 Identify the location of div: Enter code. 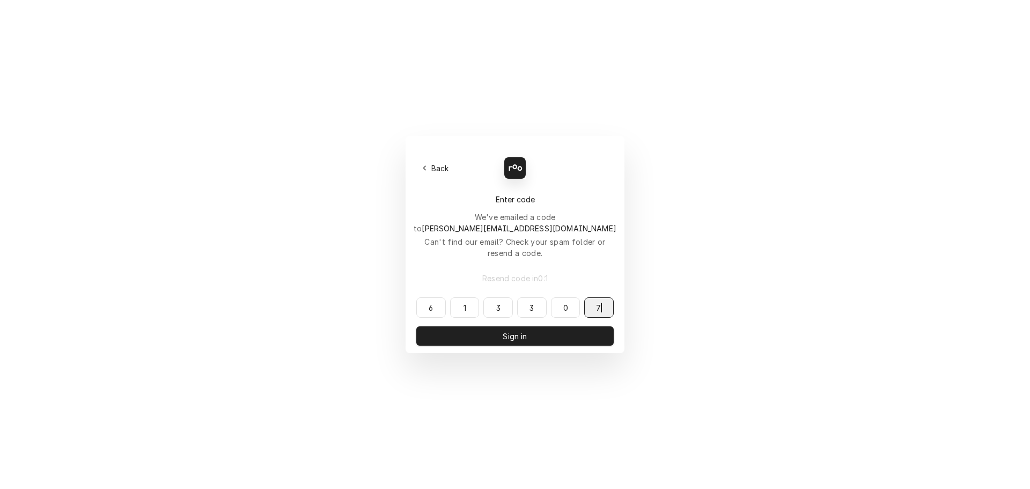
(515, 199).